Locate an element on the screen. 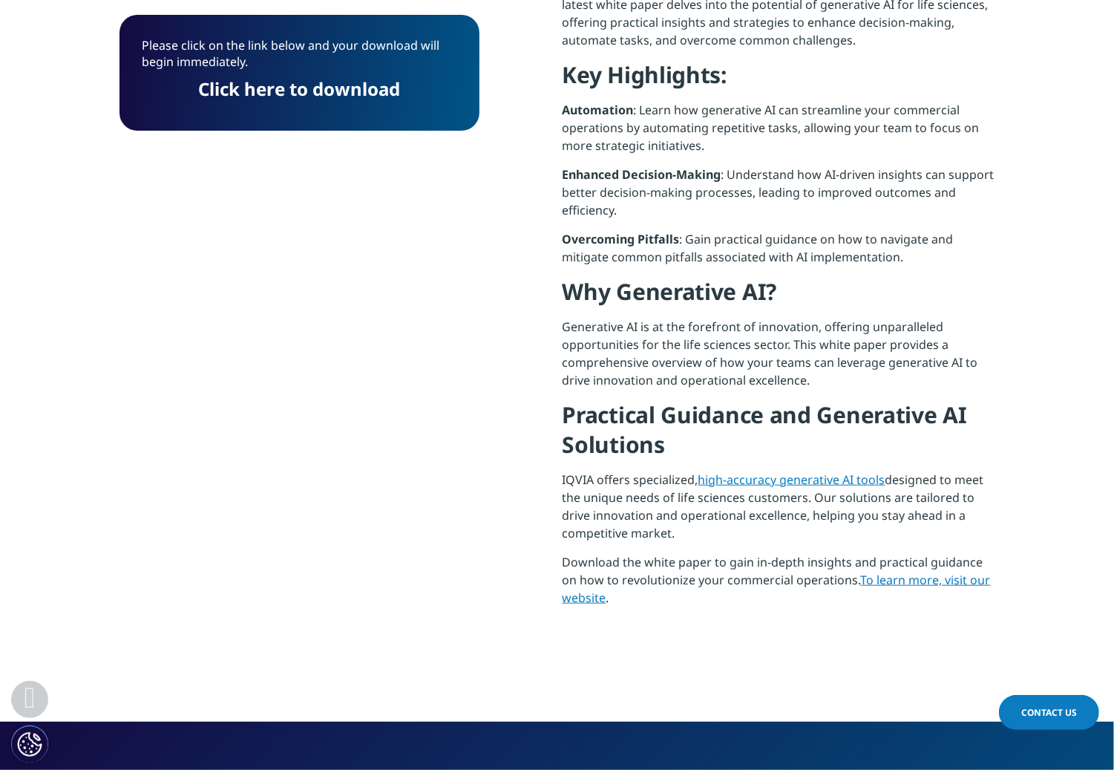 This screenshot has width=1114, height=770. span: Contact Us is located at coordinates (1049, 712).